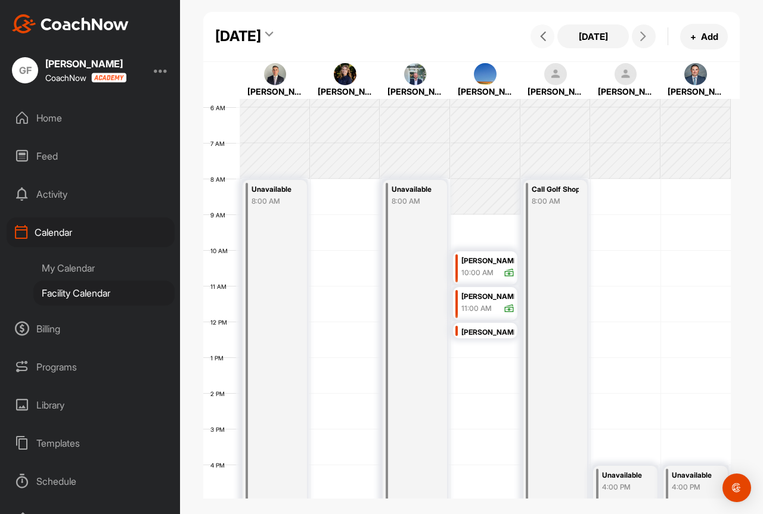  Describe the element at coordinates (220, 430) in the screenshot. I see `div: 3 PM` at that location.